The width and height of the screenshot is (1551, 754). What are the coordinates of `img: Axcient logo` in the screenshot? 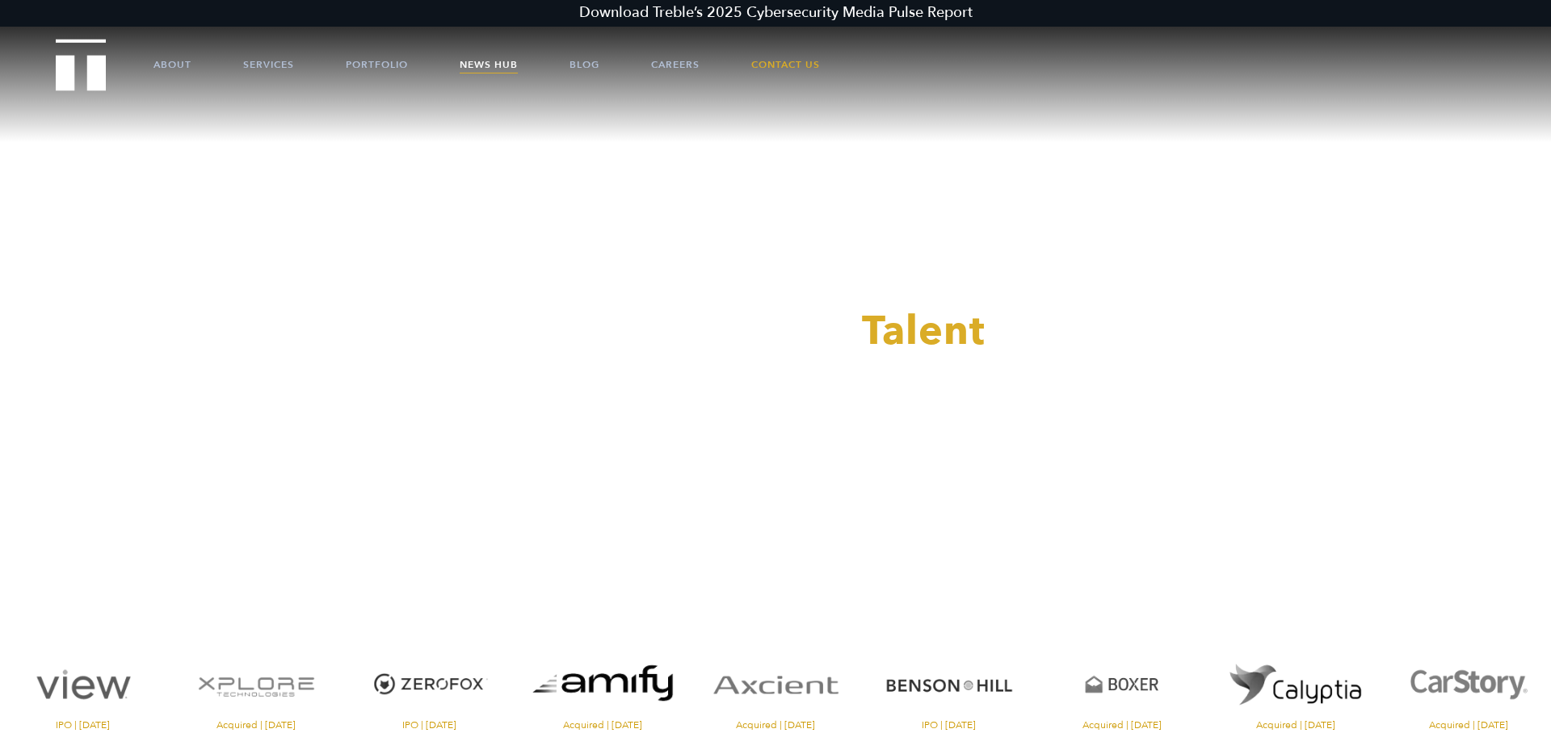 It's located at (775, 685).